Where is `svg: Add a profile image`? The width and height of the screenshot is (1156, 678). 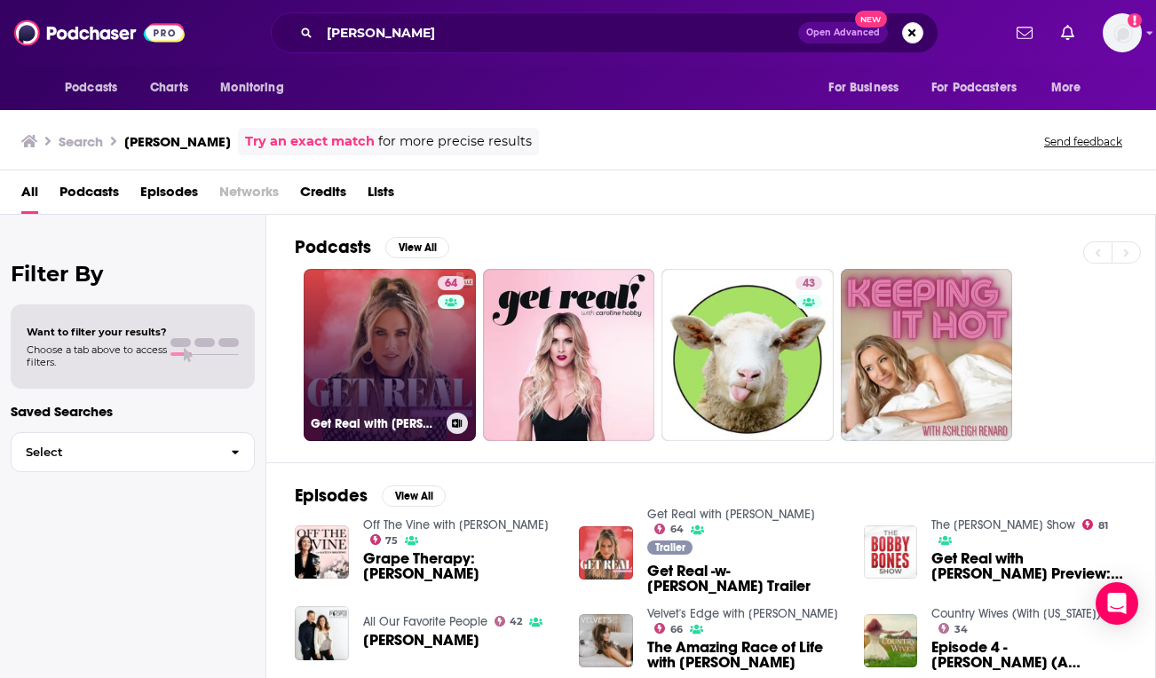 svg: Add a profile image is located at coordinates (1134, 20).